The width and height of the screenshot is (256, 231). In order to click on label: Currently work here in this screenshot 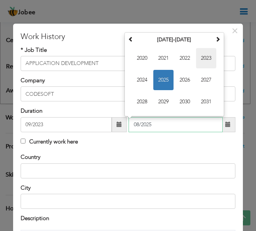, I will do `click(49, 141)`.